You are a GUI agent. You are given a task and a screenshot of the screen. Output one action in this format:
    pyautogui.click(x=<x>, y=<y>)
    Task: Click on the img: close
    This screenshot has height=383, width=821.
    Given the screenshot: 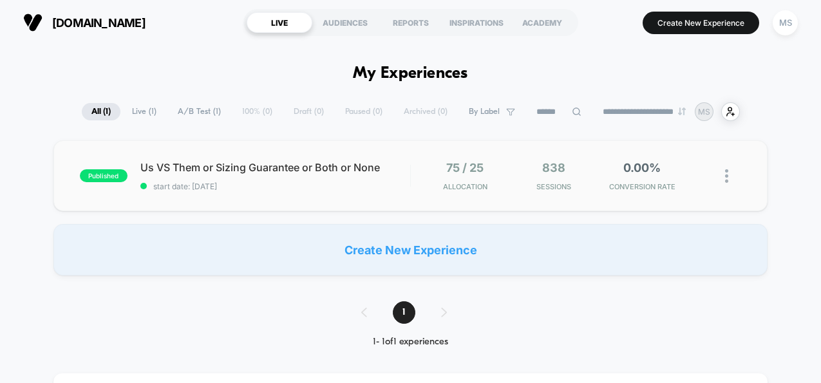 What is the action you would take?
    pyautogui.click(x=726, y=176)
    